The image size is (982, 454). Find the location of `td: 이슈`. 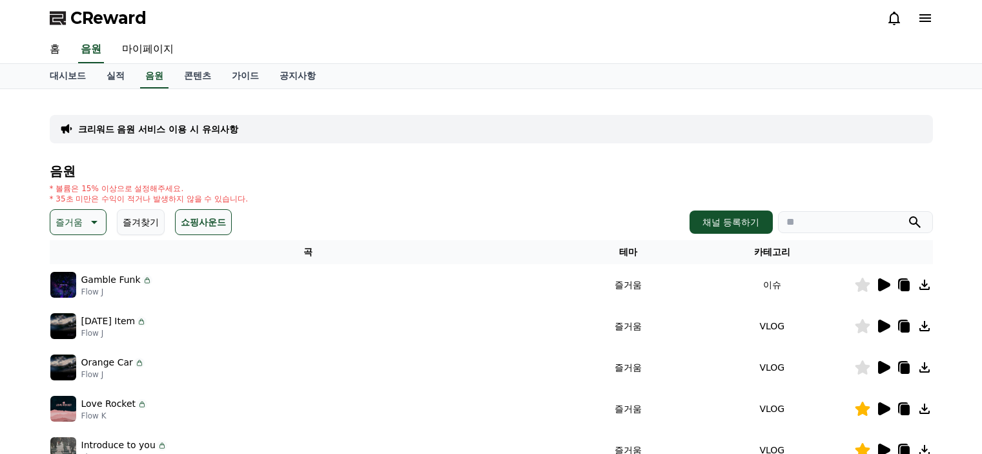

td: 이슈 is located at coordinates (771, 285).